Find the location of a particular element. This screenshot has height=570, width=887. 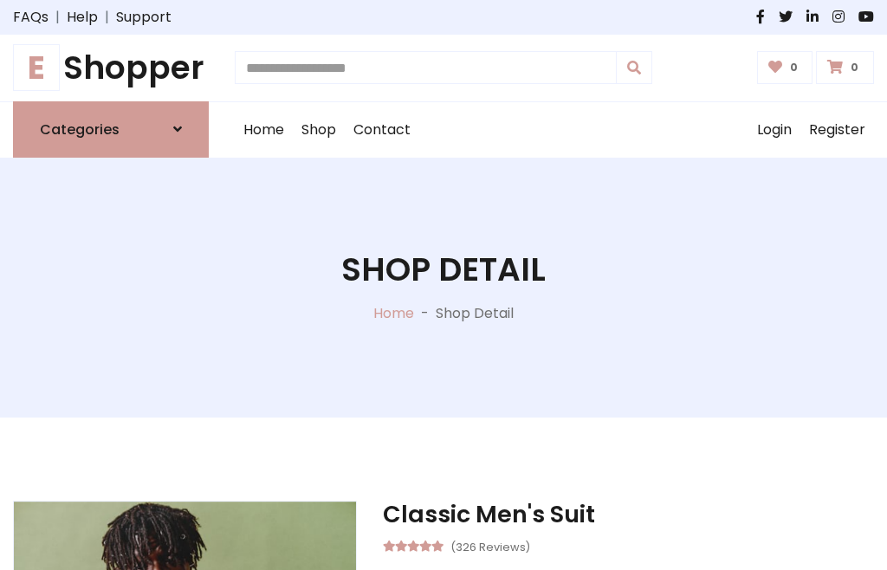

a: EShopper is located at coordinates (111, 68).